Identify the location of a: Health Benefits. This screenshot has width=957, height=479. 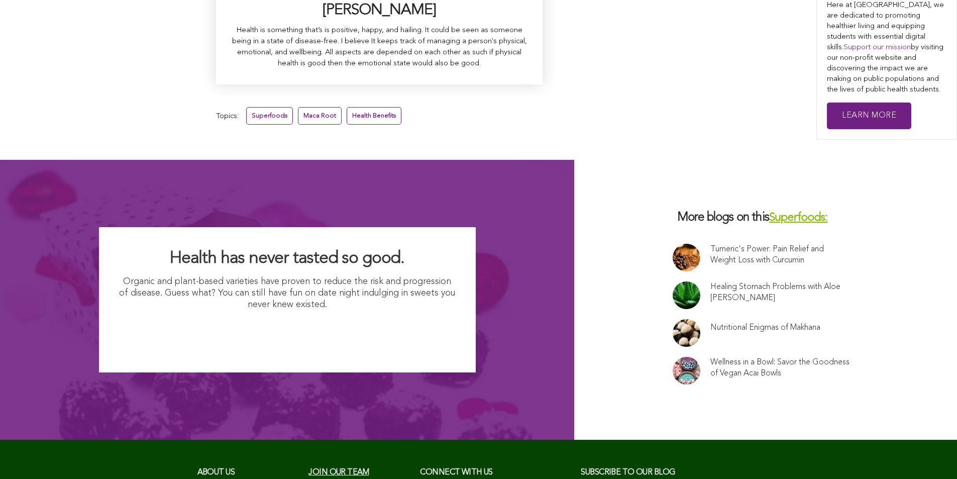
(374, 116).